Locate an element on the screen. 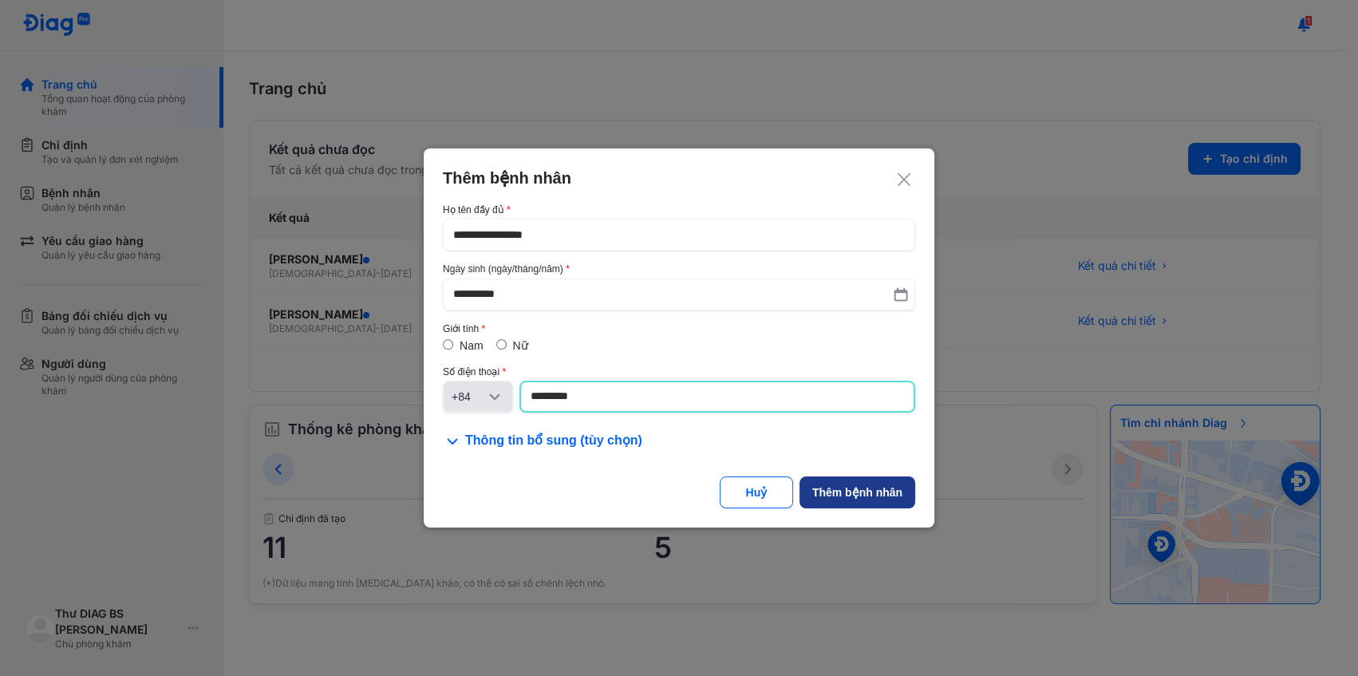 The image size is (1358, 676). button: Thêm bệnh nhân is located at coordinates (857, 492).